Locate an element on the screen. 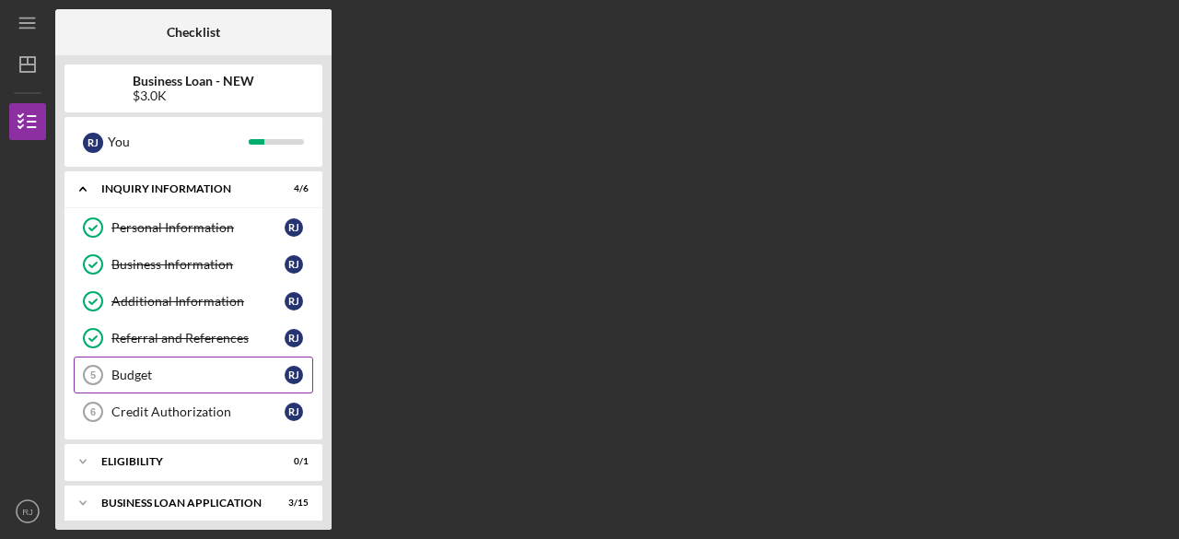  text: RJ is located at coordinates (28, 511).